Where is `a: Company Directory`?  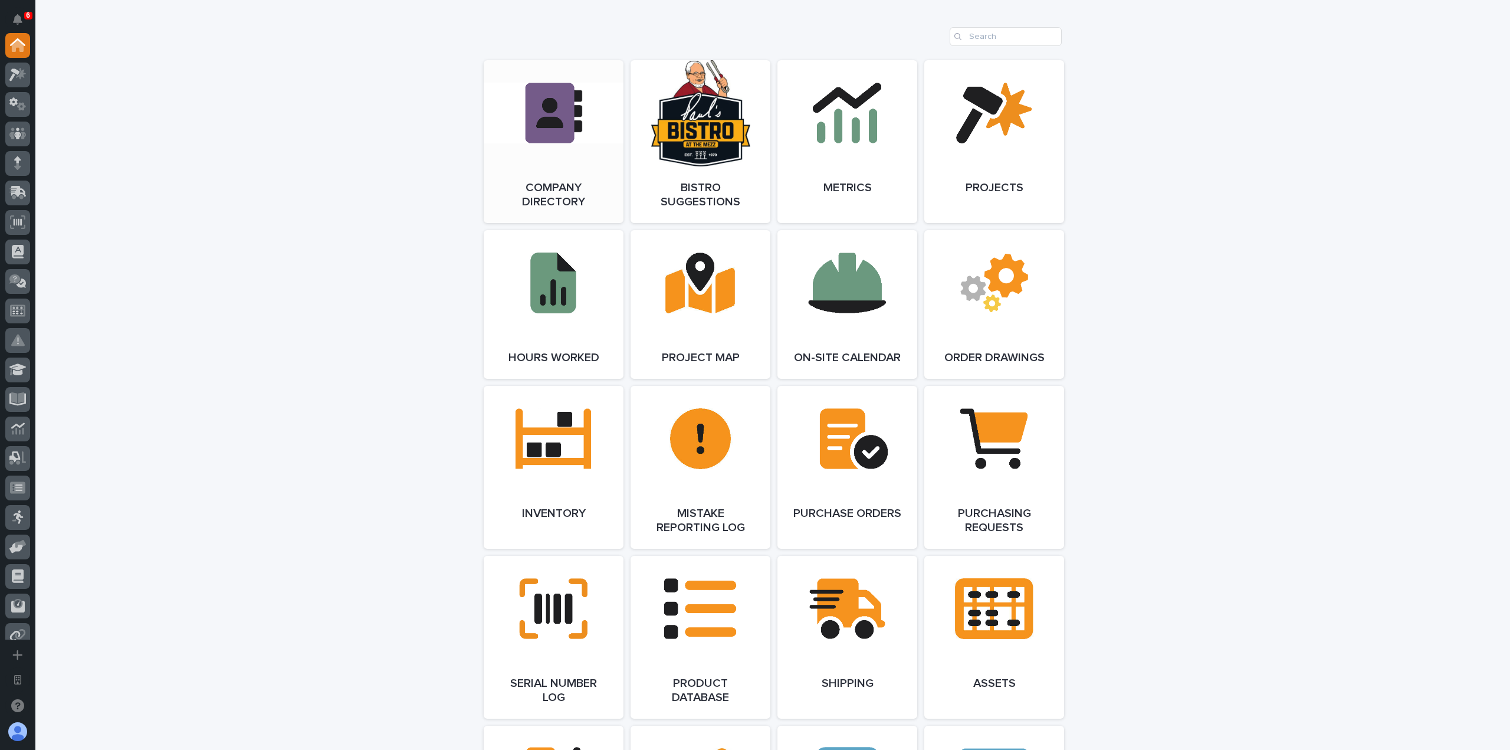 a: Company Directory is located at coordinates (553, 142).